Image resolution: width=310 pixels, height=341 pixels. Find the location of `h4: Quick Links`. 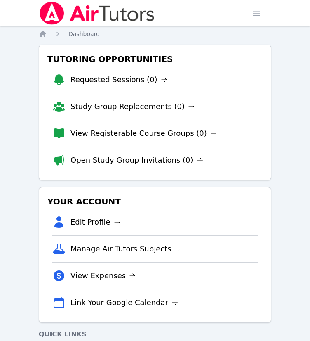

h4: Quick Links is located at coordinates (155, 334).